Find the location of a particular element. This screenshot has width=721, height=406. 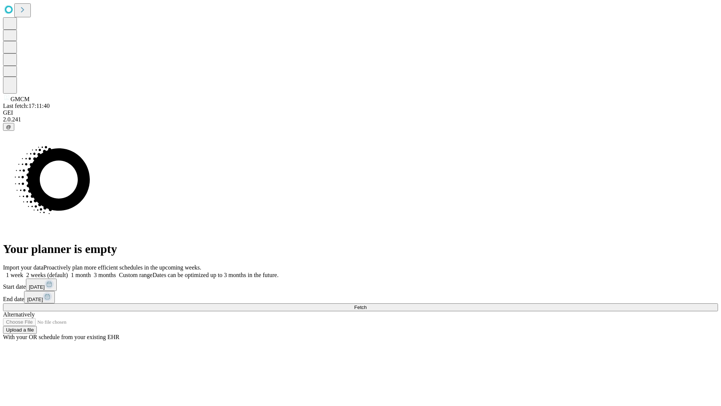

span: Fetch is located at coordinates (360, 307).